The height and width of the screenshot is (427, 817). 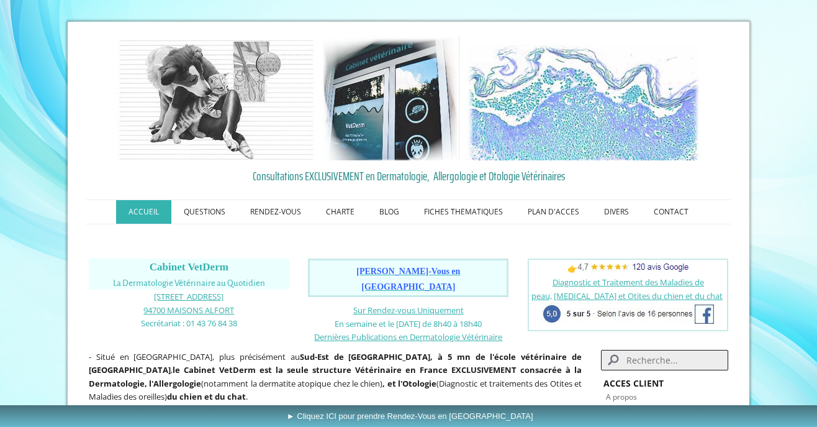 I want to click on a: QUESTIONS, so click(x=204, y=212).